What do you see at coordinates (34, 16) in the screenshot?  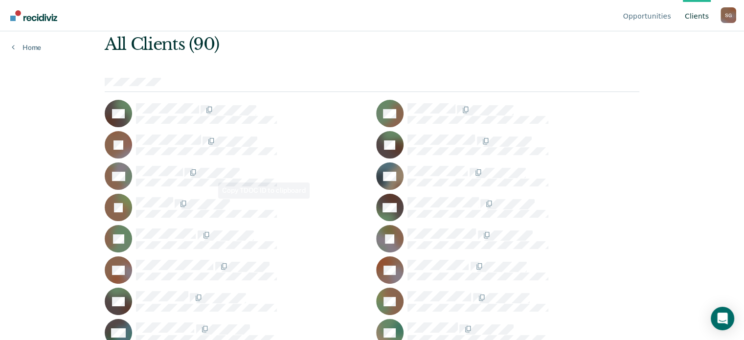 I see `img: Recidiviz` at bounding box center [34, 16].